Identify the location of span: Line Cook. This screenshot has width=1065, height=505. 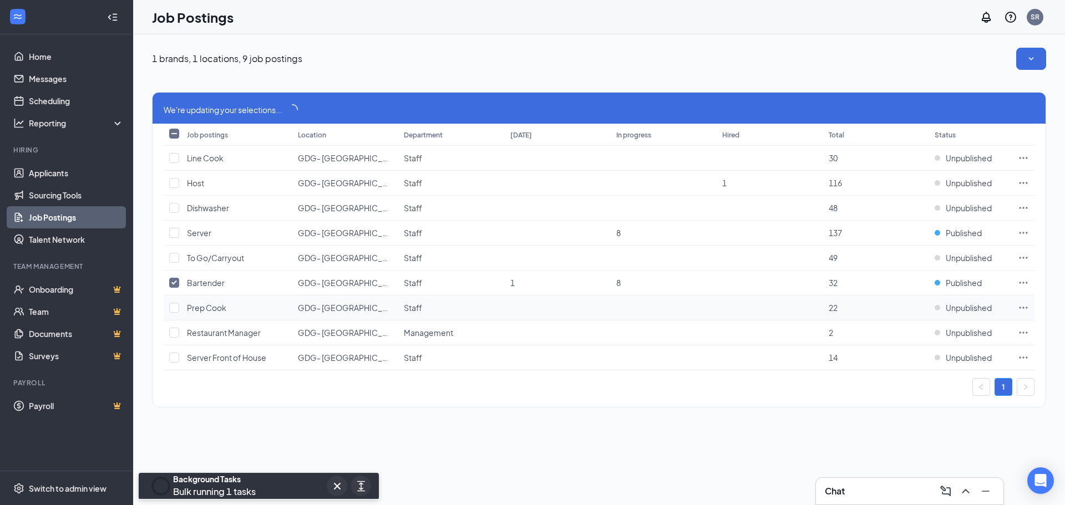
(205, 158).